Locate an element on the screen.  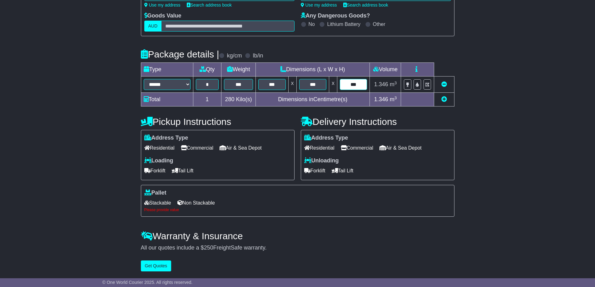
td: Dimensions in Centimetre(s) is located at coordinates (312, 100).